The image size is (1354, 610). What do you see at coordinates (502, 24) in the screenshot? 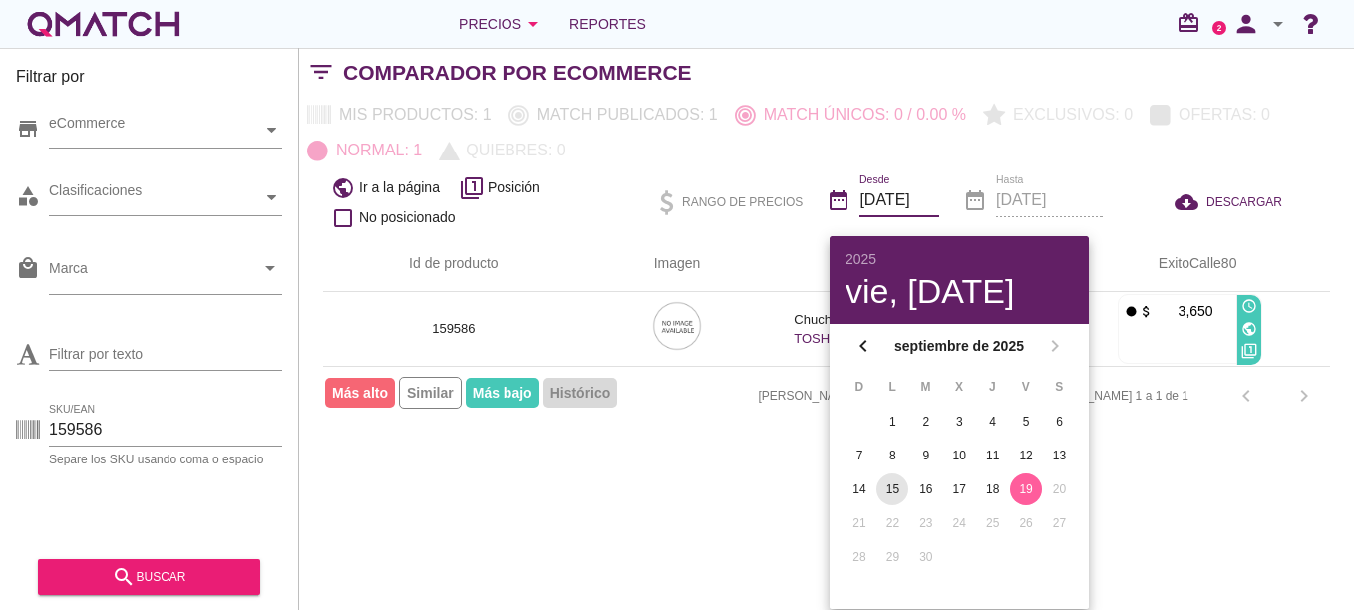
I see `button: Precios` at bounding box center [502, 24].